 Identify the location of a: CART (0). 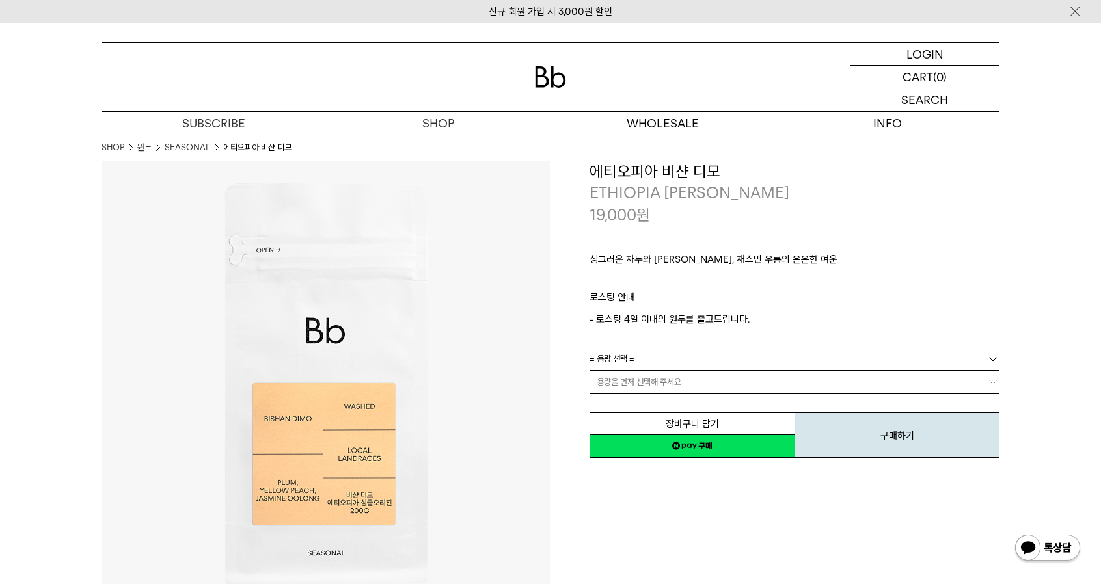
(925, 77).